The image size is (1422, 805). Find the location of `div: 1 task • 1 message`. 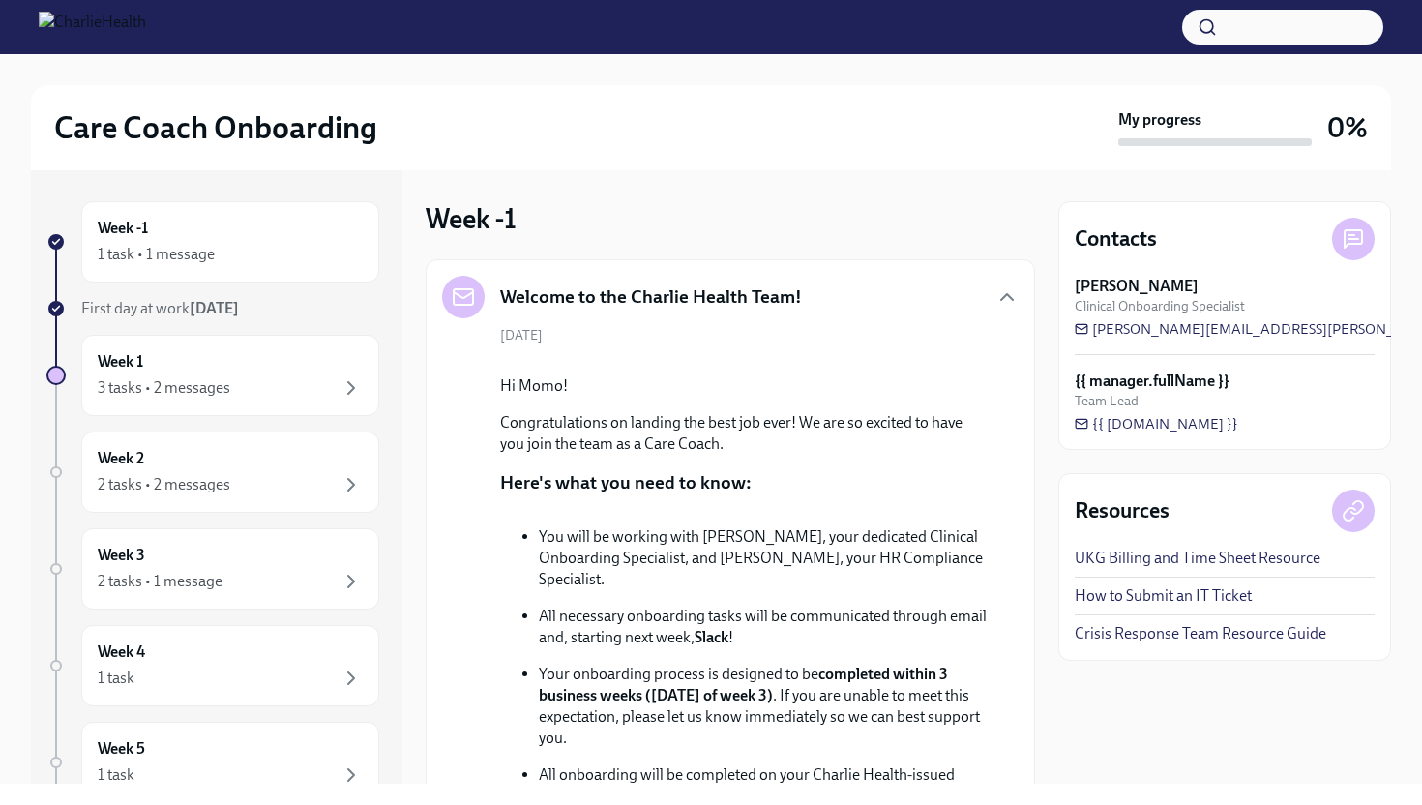

div: 1 task • 1 message is located at coordinates (156, 254).